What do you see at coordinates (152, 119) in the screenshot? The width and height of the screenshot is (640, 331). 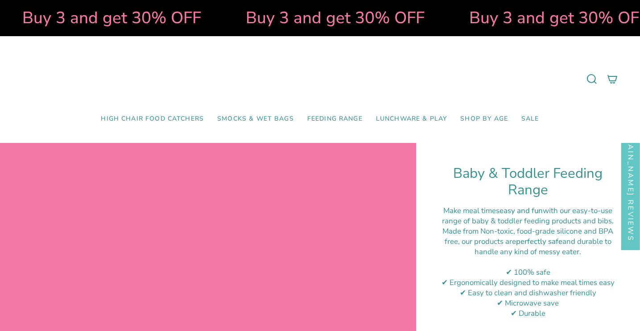 I see `a: High Chair Food Catchers` at bounding box center [152, 119].